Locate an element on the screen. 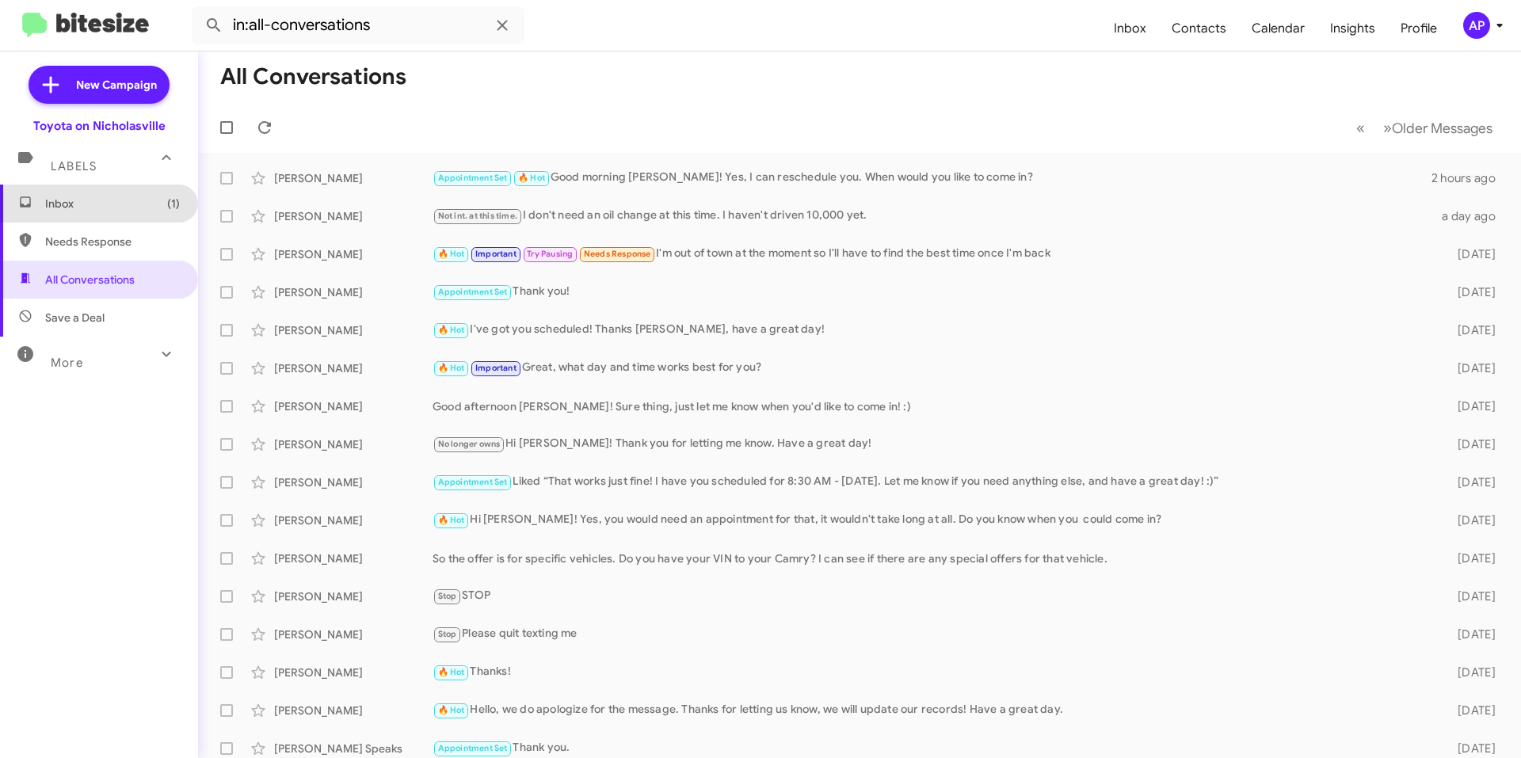  div: Great, what day and time works best for you? is located at coordinates (932, 367).